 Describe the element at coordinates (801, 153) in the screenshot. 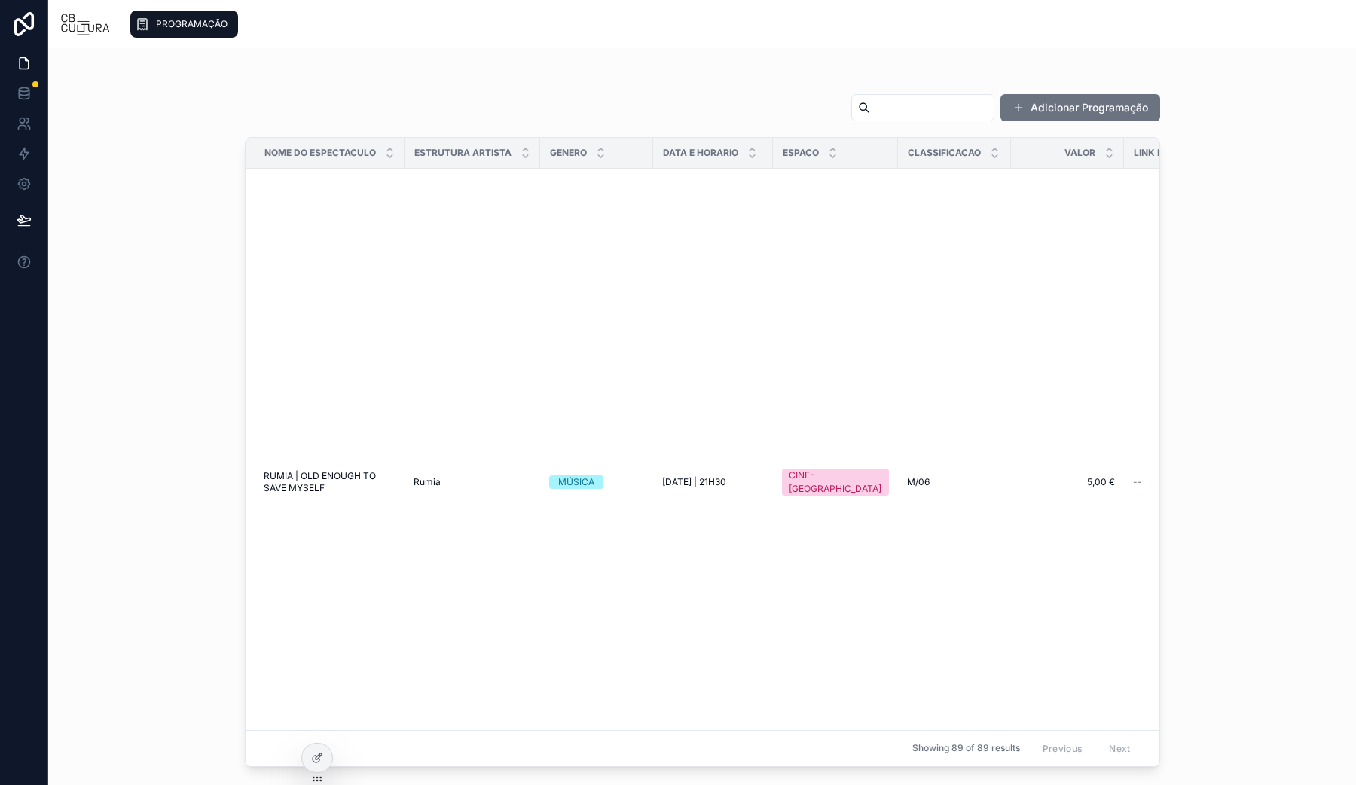

I see `span: Espaco` at that location.